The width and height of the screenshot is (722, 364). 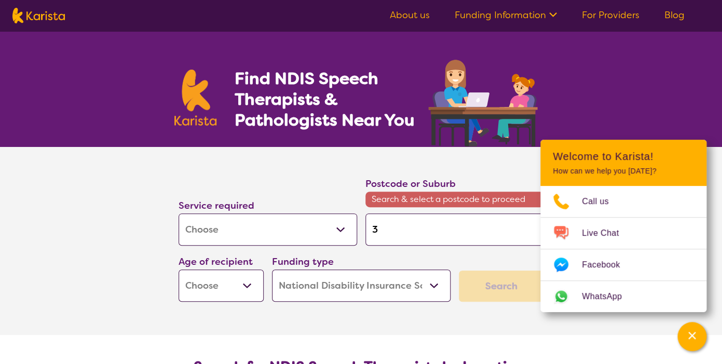 What do you see at coordinates (455, 229) in the screenshot?
I see `input: Type` at bounding box center [455, 229].